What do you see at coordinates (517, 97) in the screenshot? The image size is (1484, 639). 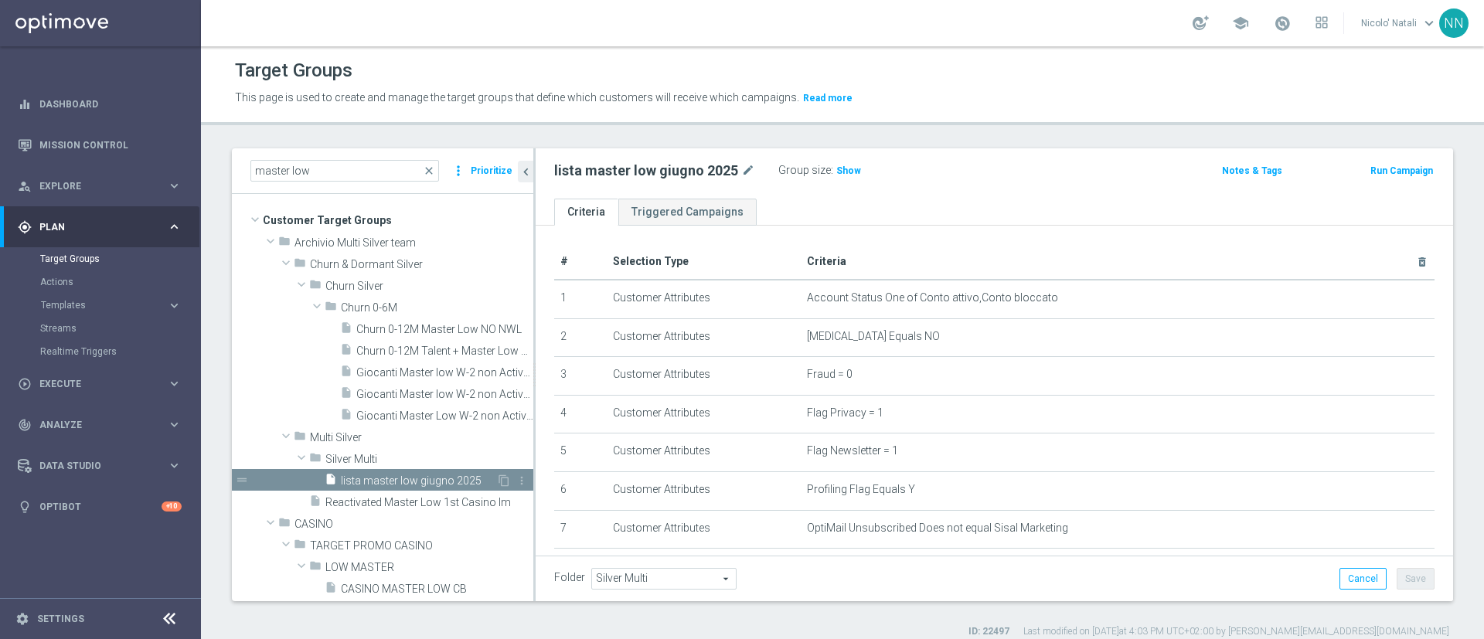 I see `span: This page is used to create and manage the target groups that define which customers will receive...` at bounding box center [517, 97].